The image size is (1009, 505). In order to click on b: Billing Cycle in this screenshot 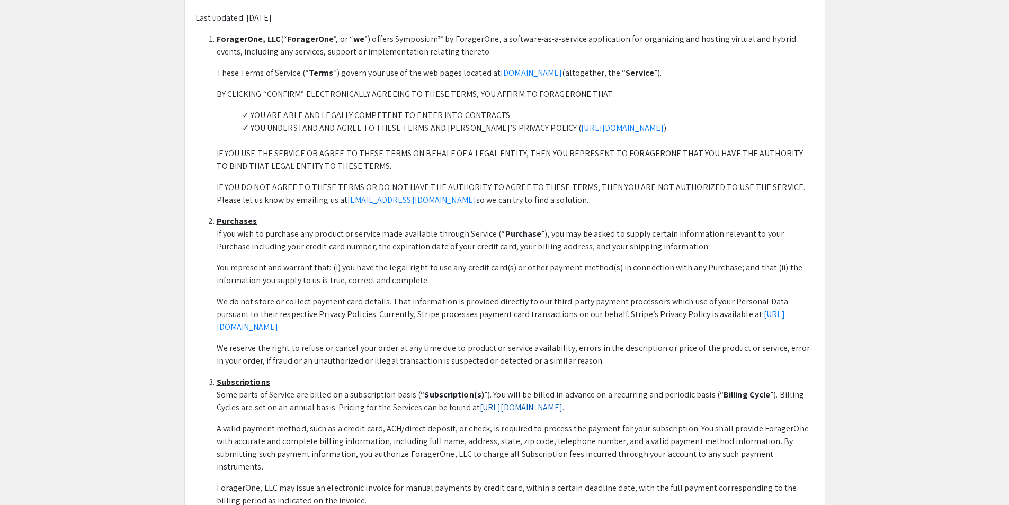, I will do `click(747, 395)`.